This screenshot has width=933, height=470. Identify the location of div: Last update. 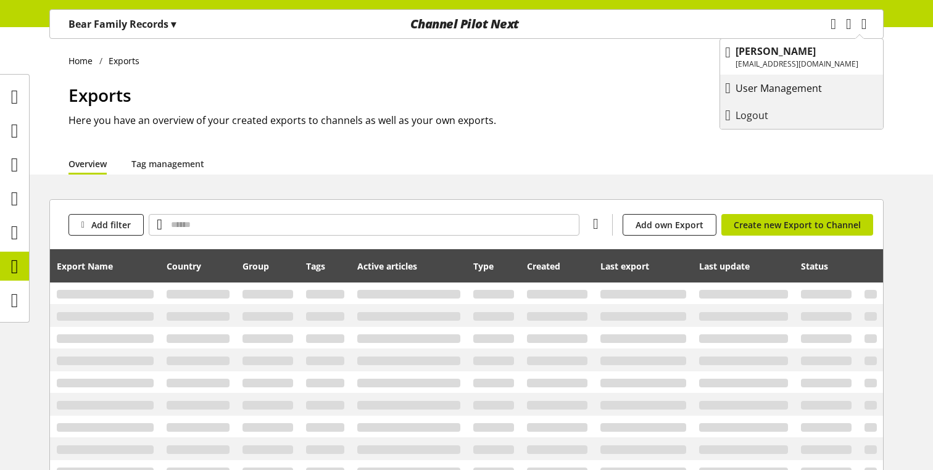
(743, 266).